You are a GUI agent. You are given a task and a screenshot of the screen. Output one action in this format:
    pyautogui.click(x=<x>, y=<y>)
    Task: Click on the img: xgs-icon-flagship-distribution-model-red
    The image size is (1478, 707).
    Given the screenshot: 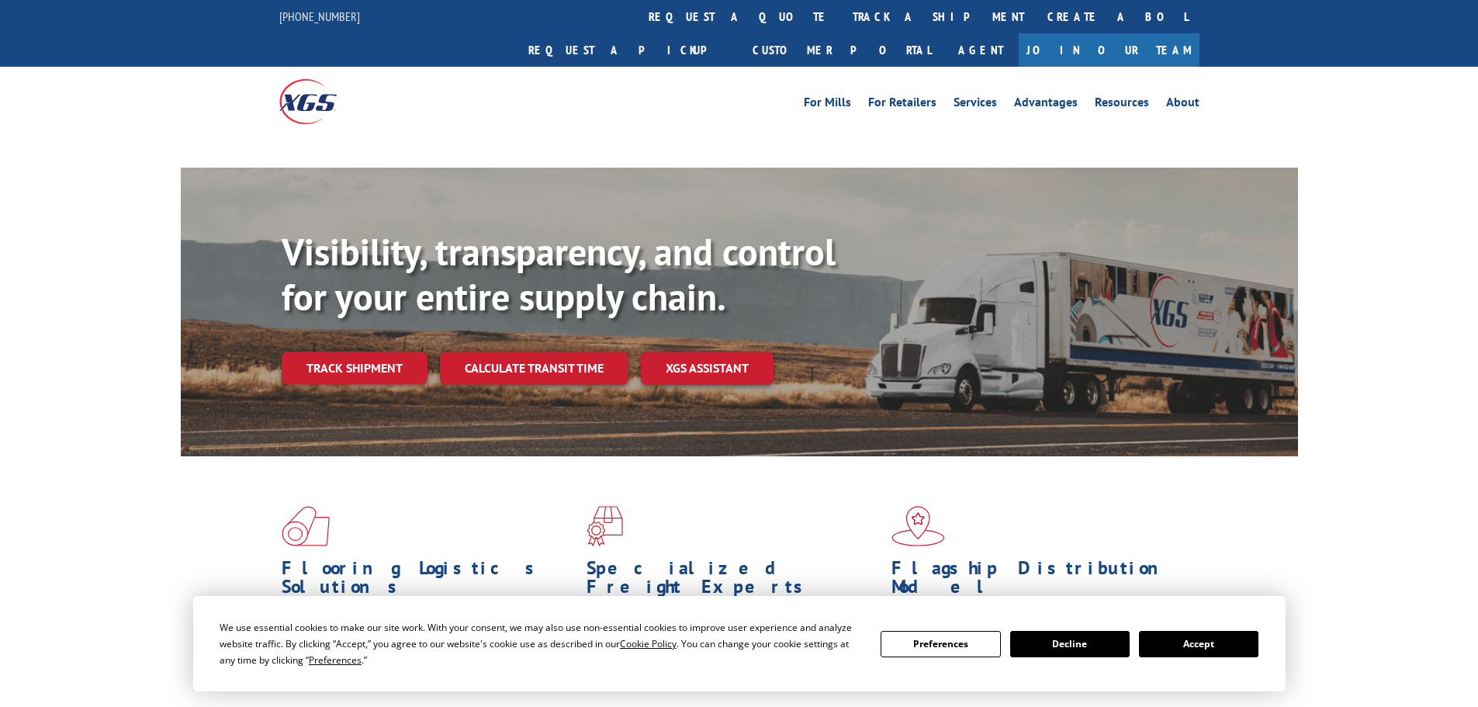 What is the action you would take?
    pyautogui.click(x=918, y=526)
    